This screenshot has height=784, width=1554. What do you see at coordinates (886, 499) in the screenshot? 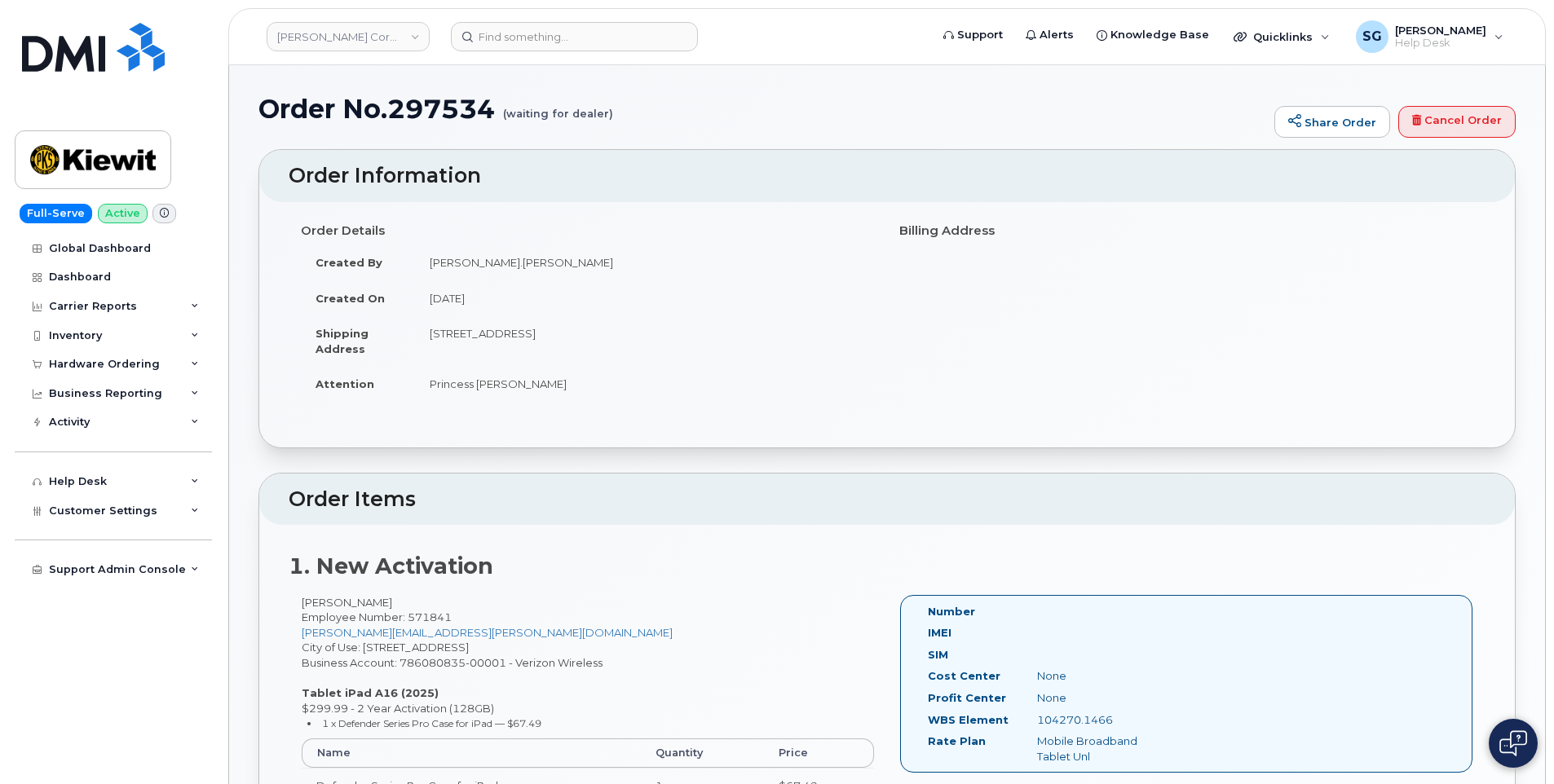
I see `h2: Order Items` at bounding box center [886, 499].